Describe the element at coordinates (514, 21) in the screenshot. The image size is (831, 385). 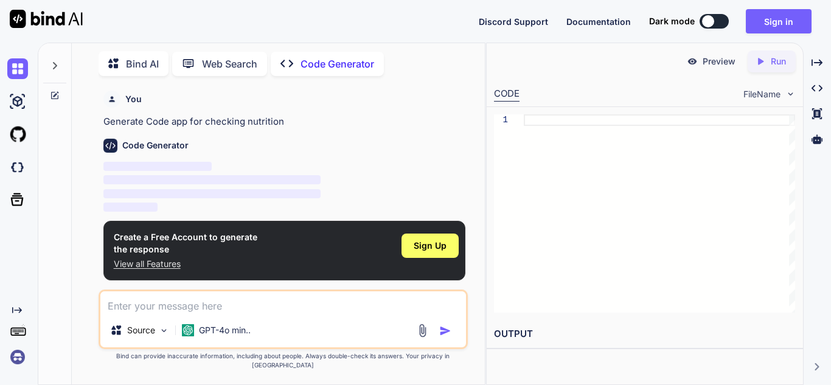
I see `button: Discord Support` at that location.